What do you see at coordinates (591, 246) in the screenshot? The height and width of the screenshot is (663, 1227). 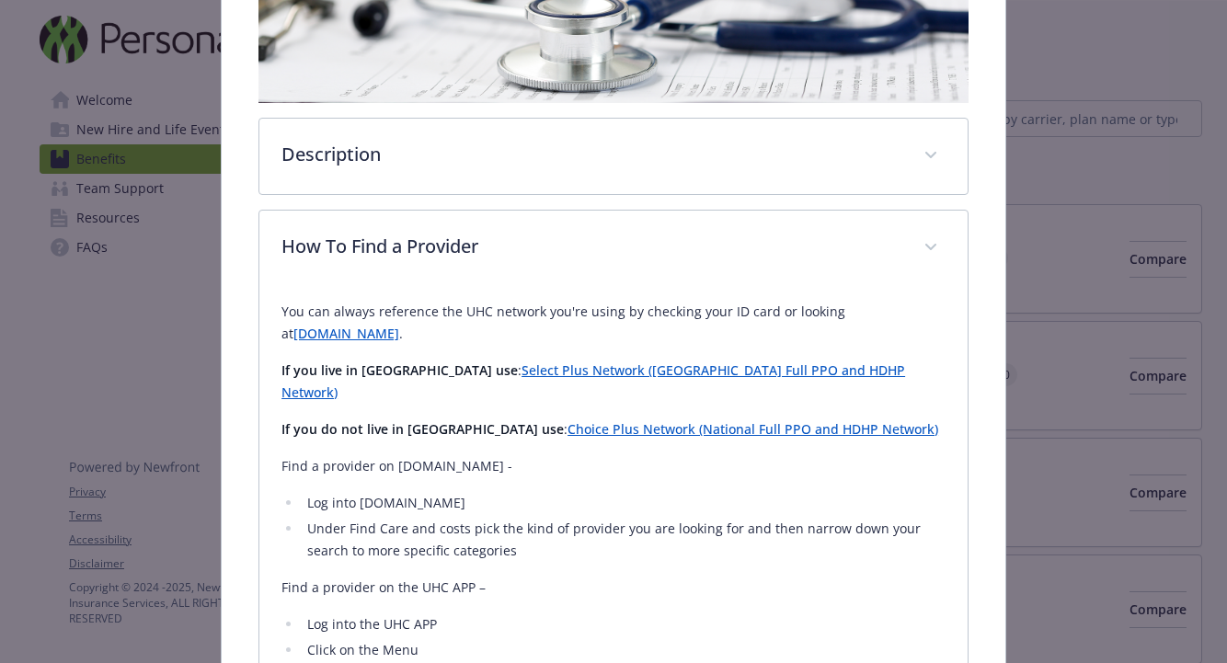 I see `p: How To Find a Provider` at bounding box center [591, 246].